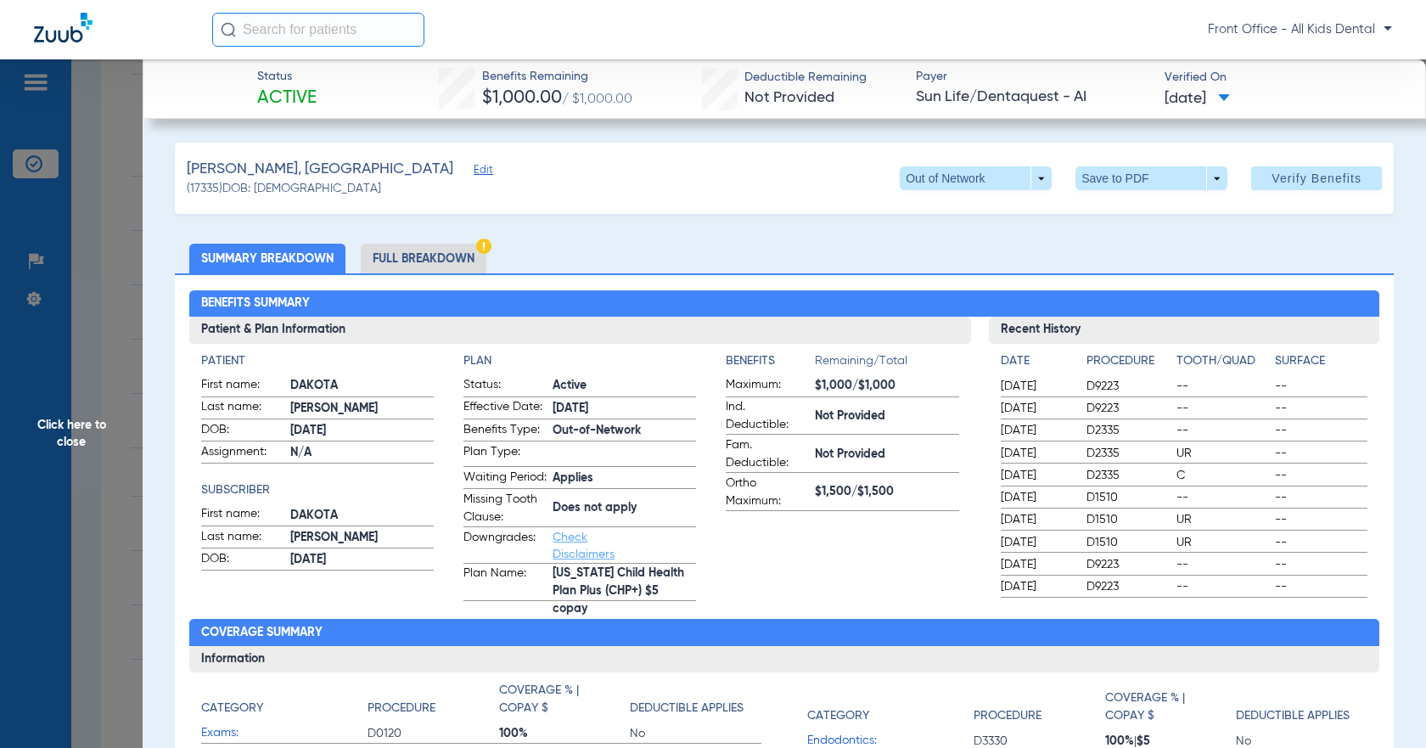 This screenshot has width=1426, height=748. I want to click on span: D0120, so click(433, 733).